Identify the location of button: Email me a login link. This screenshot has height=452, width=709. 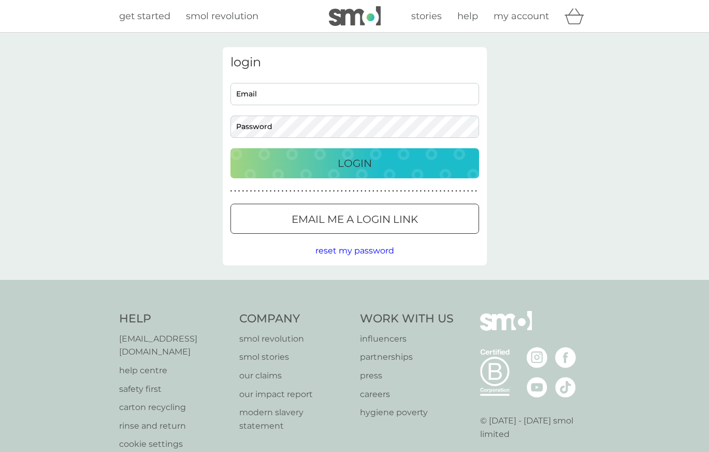
(355, 219).